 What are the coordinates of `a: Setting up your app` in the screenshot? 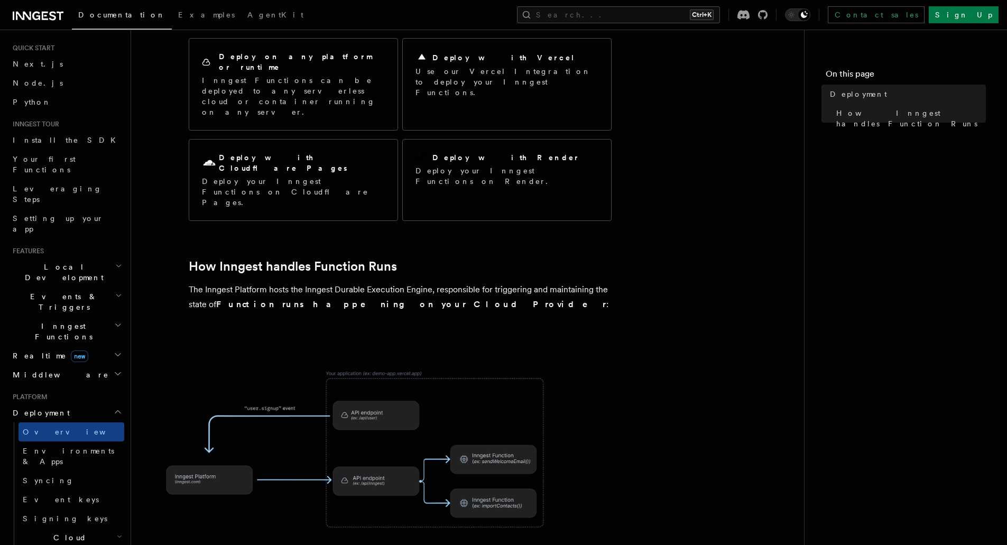 It's located at (66, 224).